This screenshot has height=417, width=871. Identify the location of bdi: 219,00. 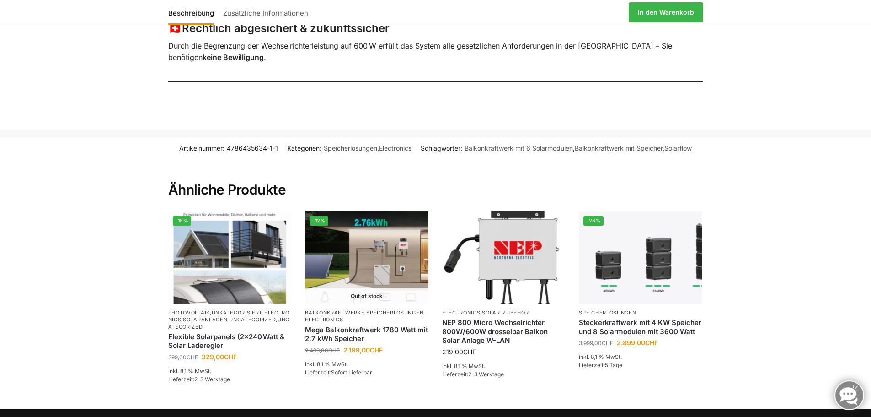
(459, 351).